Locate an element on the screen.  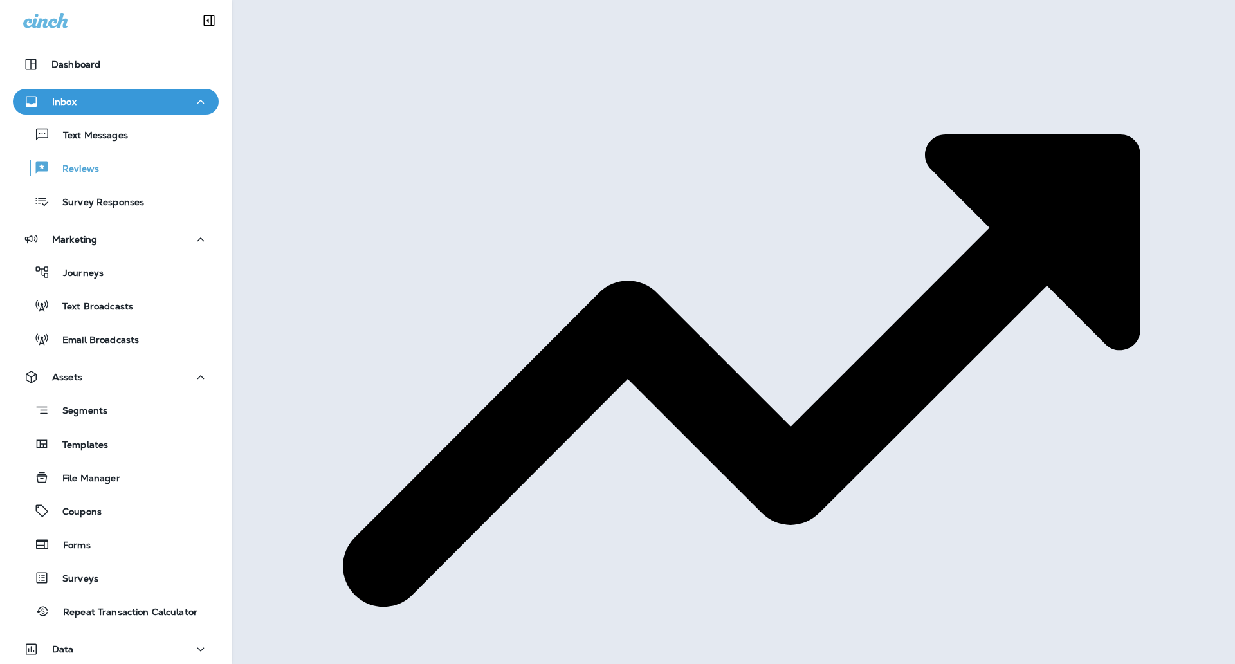
button: Marketing is located at coordinates (116, 239).